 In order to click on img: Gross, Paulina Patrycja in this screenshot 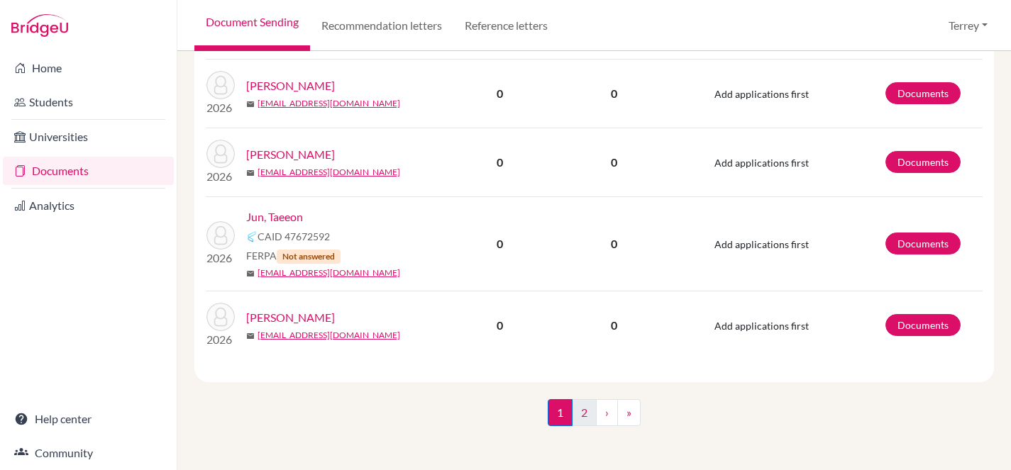, I will do `click(221, 85)`.